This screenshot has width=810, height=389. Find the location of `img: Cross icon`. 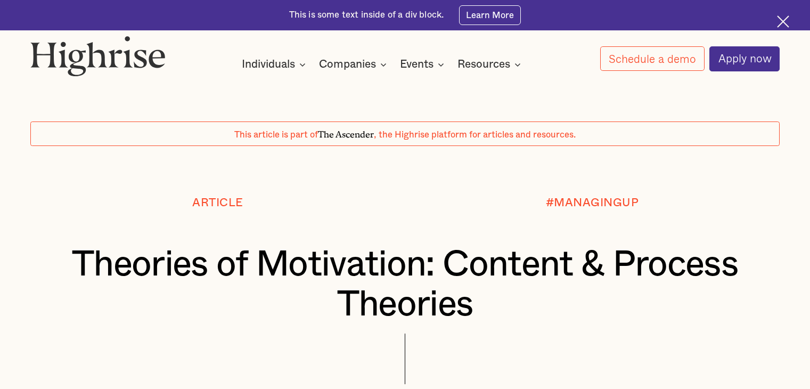

img: Cross icon is located at coordinates (783, 21).